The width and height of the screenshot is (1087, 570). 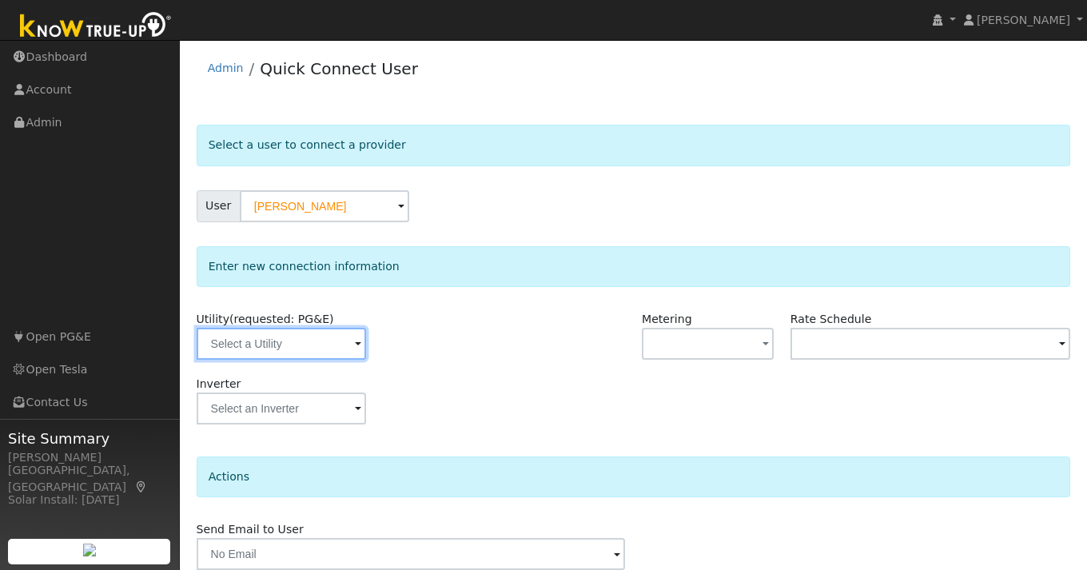 I want to click on a: Map, so click(x=141, y=487).